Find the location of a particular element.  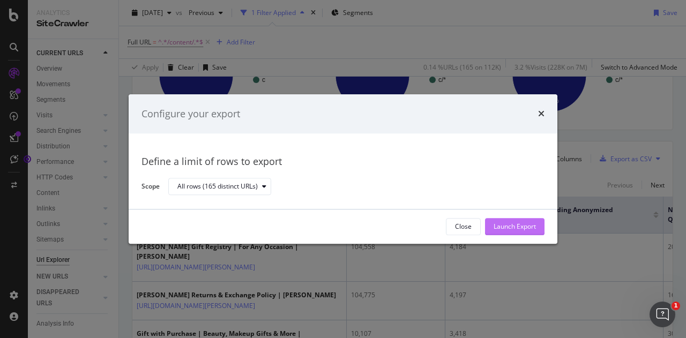

div: Close is located at coordinates (463, 227).